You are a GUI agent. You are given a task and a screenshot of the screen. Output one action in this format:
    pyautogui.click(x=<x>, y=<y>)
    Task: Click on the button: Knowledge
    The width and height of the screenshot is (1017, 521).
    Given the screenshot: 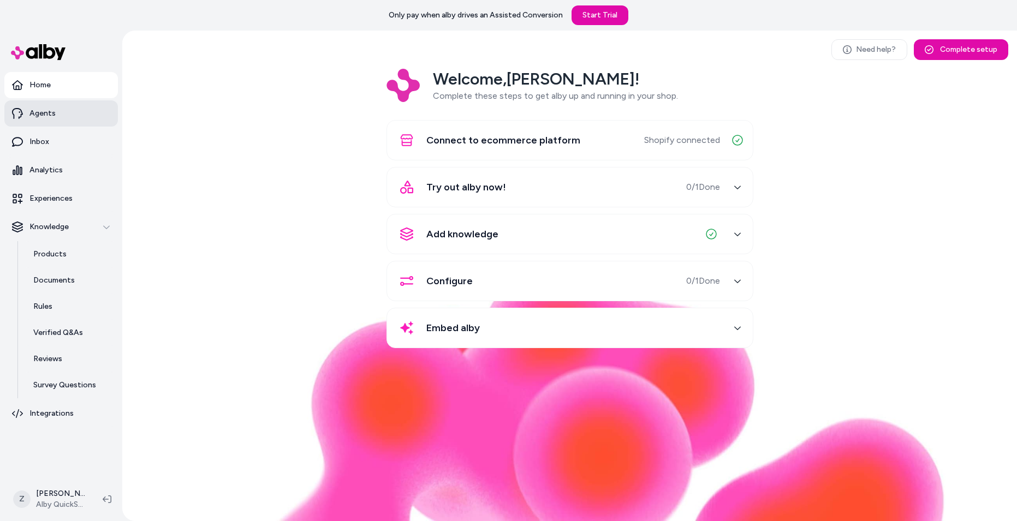 What is the action you would take?
    pyautogui.click(x=61, y=227)
    